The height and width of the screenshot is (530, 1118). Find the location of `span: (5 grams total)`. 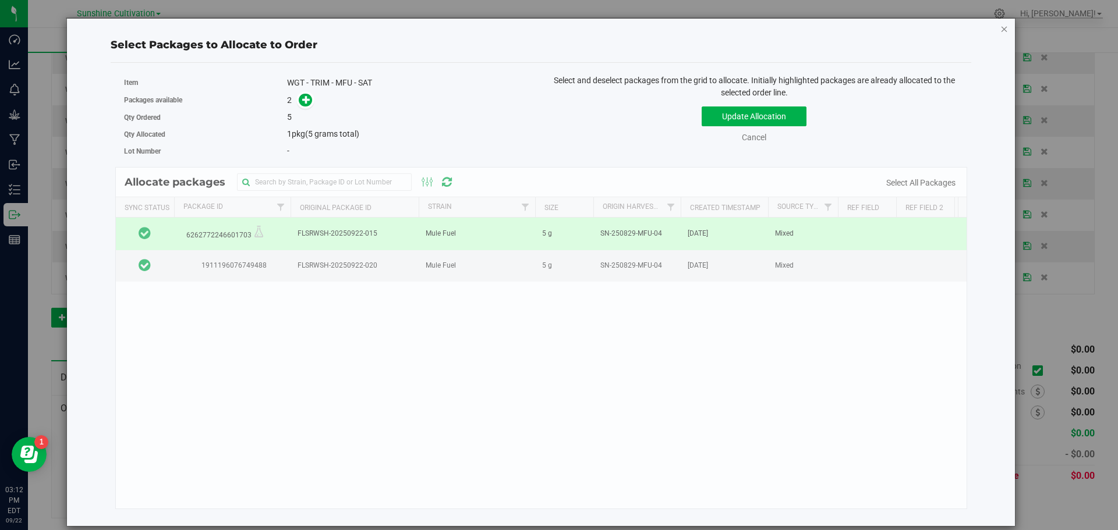

span: (5 grams total) is located at coordinates (332, 134).